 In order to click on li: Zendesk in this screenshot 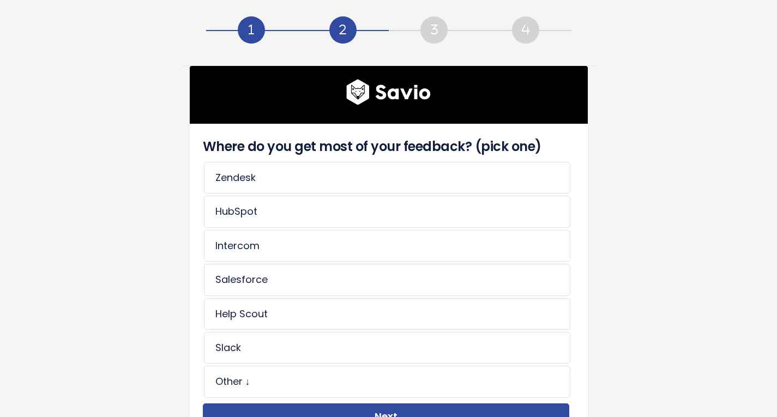, I will do `click(387, 178)`.